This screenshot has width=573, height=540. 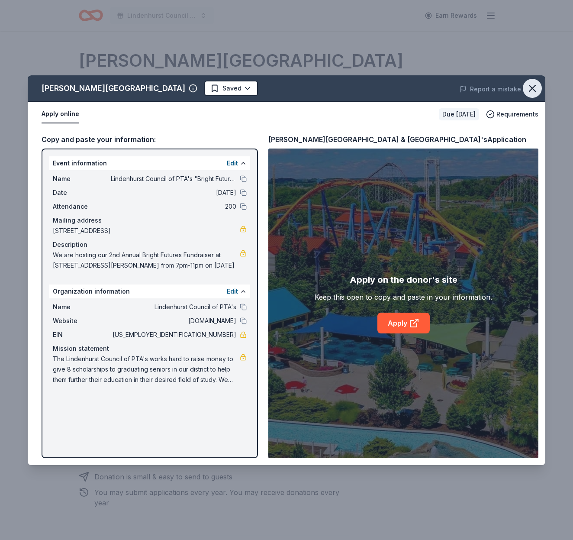 What do you see at coordinates (403, 280) in the screenshot?
I see `div: Apply on the donor's site` at bounding box center [403, 280].